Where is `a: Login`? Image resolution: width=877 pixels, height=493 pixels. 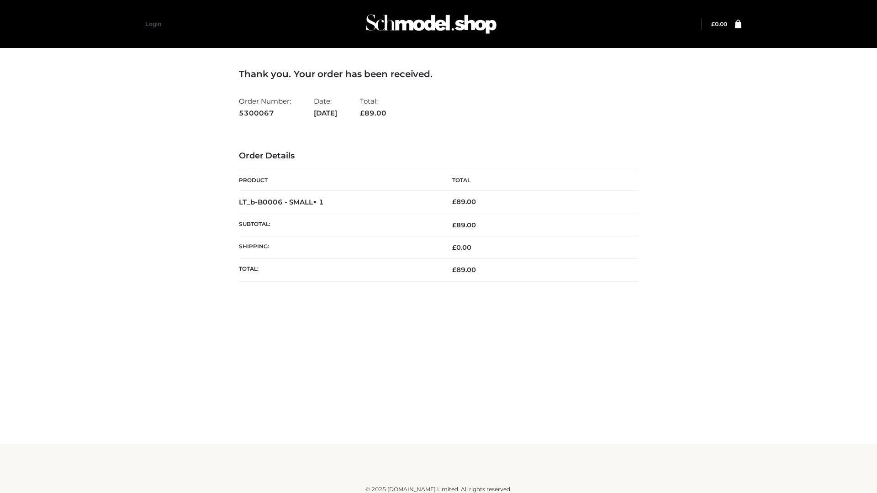
a: Login is located at coordinates (153, 24).